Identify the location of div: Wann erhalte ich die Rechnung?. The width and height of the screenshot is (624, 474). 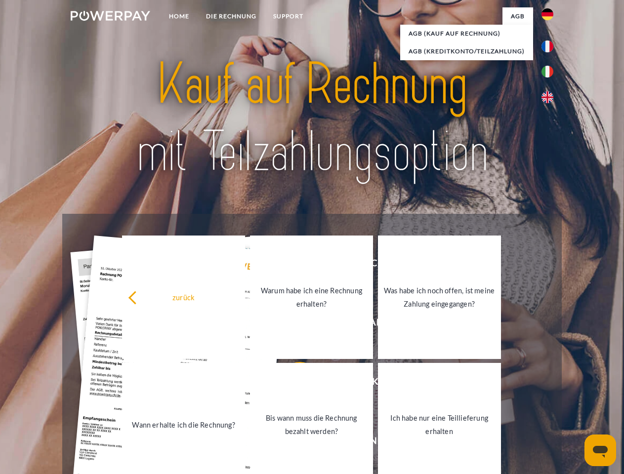
(183, 424).